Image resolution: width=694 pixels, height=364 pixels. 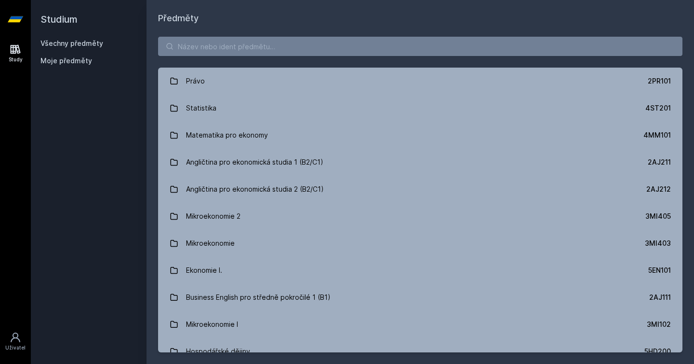 What do you see at coordinates (15, 341) in the screenshot?
I see `a: Uživatel` at bounding box center [15, 341].